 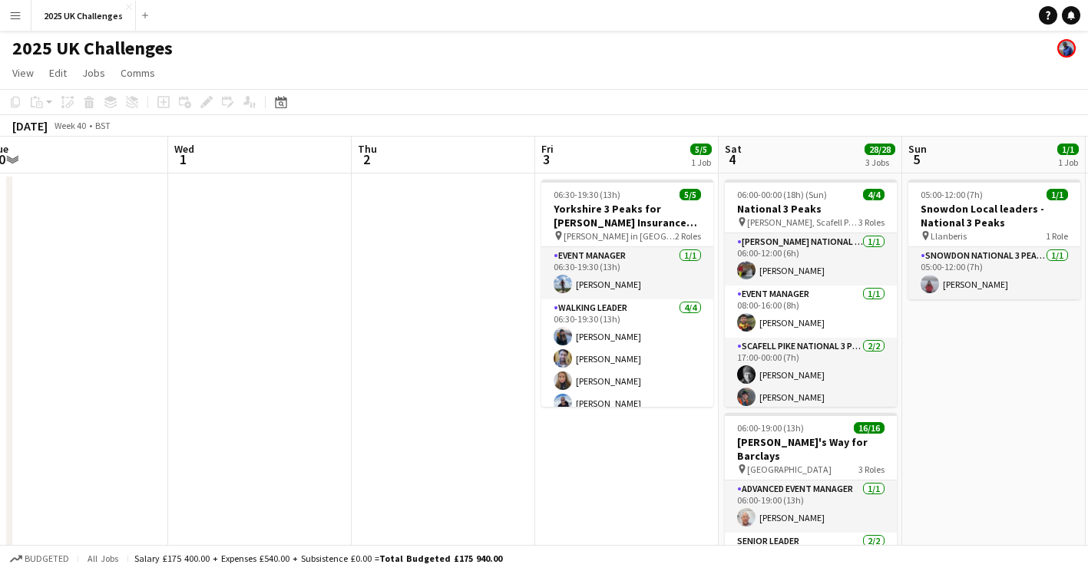 What do you see at coordinates (869, 428) in the screenshot?
I see `span: 16/16` at bounding box center [869, 428].